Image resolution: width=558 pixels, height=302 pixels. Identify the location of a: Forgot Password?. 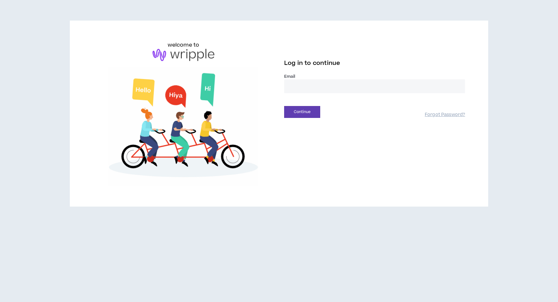
(444, 115).